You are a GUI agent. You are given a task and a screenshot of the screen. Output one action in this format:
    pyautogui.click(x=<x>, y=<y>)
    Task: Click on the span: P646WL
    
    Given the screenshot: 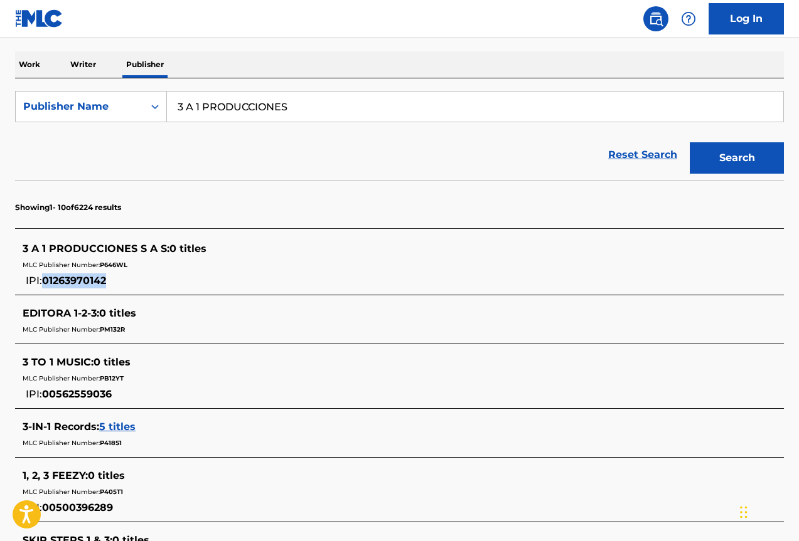 What is the action you would take?
    pyautogui.click(x=114, y=265)
    